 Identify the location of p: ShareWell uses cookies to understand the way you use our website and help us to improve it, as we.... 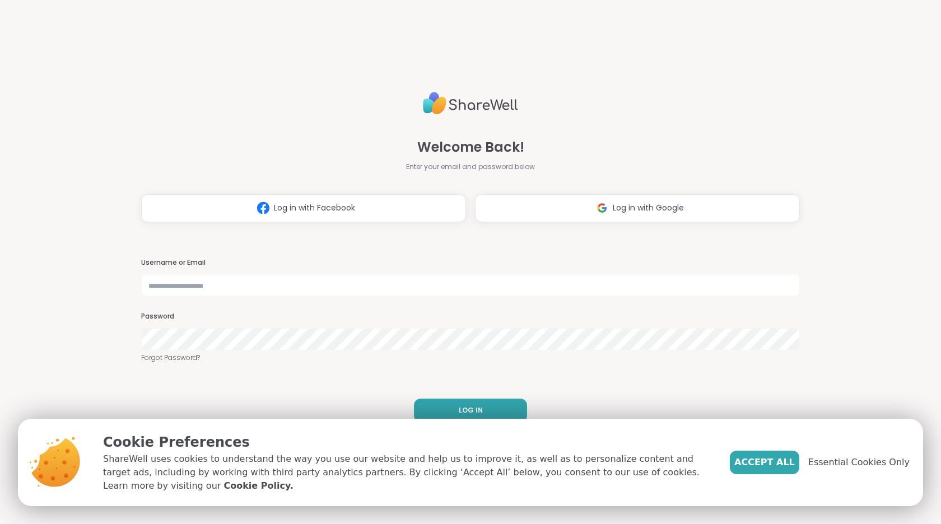
(407, 473).